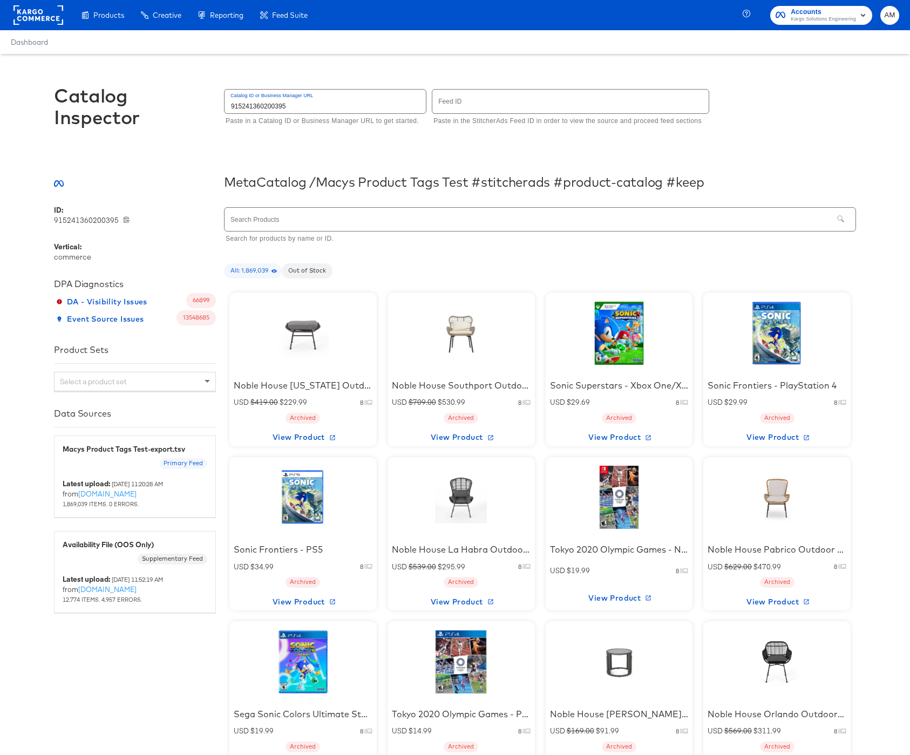 This screenshot has width=910, height=755. I want to click on div: Catalog Inspector, so click(135, 106).